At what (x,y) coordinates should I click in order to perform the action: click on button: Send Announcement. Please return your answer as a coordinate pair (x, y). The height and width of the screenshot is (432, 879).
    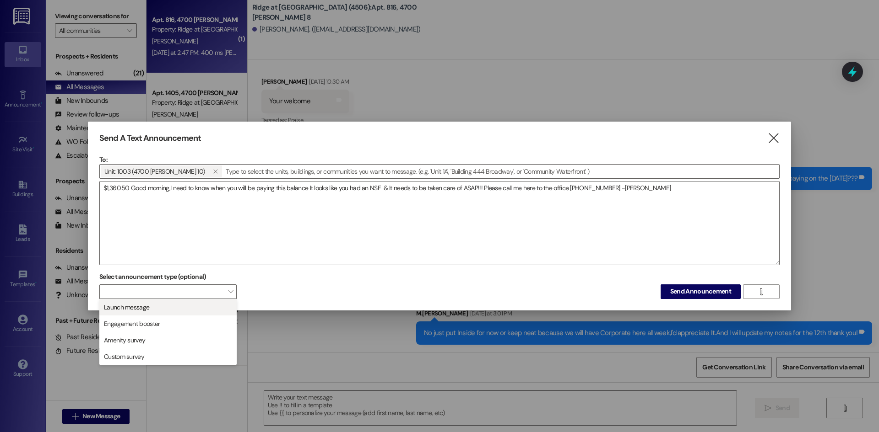
    Looking at the image, I should click on (700, 292).